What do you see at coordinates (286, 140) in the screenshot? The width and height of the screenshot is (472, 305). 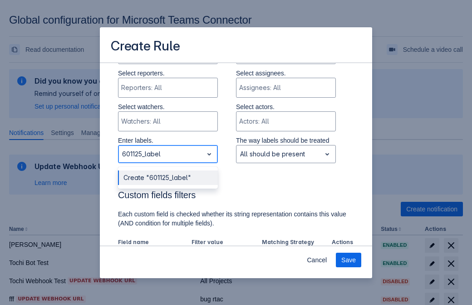 I see `p: The way labels should be treated` at bounding box center [286, 140].